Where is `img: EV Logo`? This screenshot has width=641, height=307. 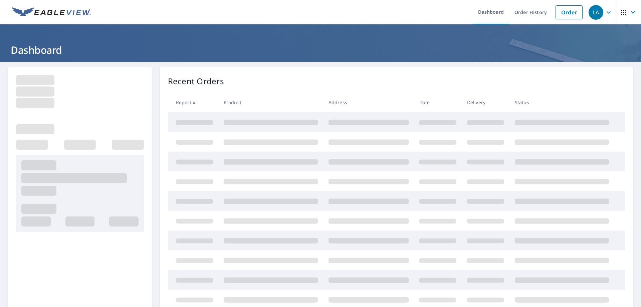
img: EV Logo is located at coordinates (51, 12).